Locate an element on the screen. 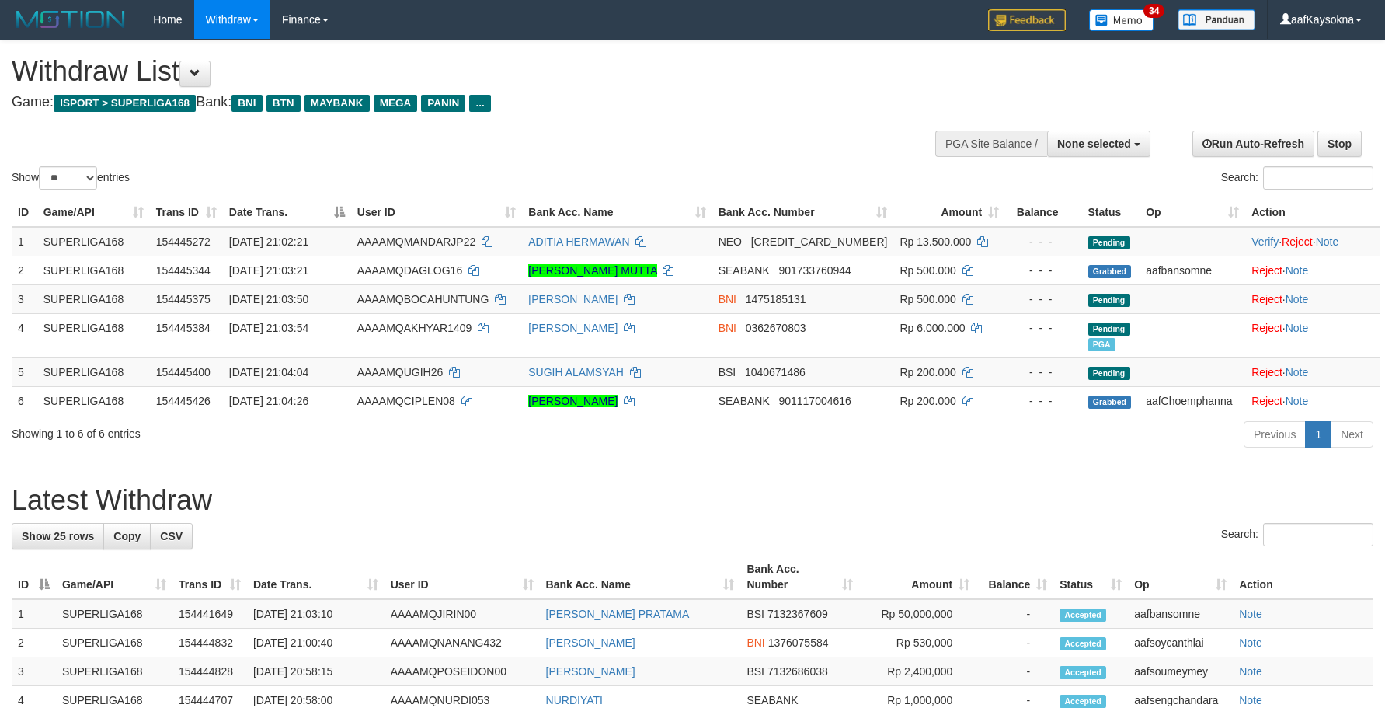  select: Showentries is located at coordinates (68, 178).